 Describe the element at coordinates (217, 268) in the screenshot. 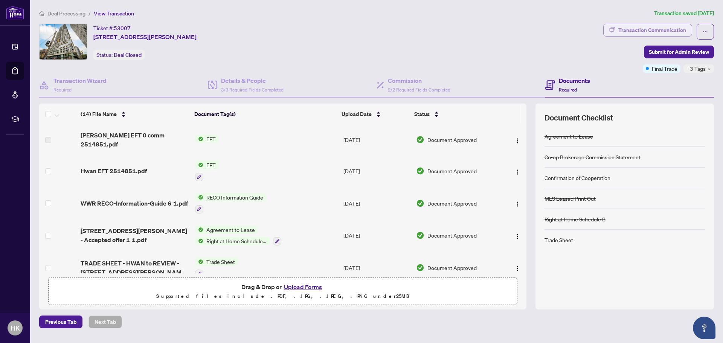

I see `button: Status IconTrade Sheet` at that location.